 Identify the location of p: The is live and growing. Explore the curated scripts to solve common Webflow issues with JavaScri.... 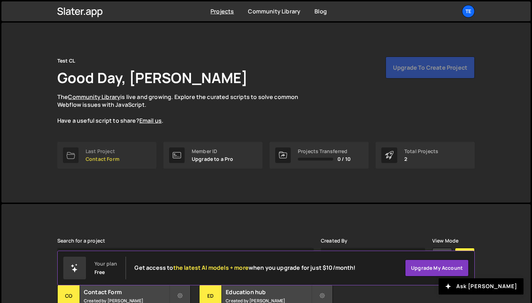
(185, 109).